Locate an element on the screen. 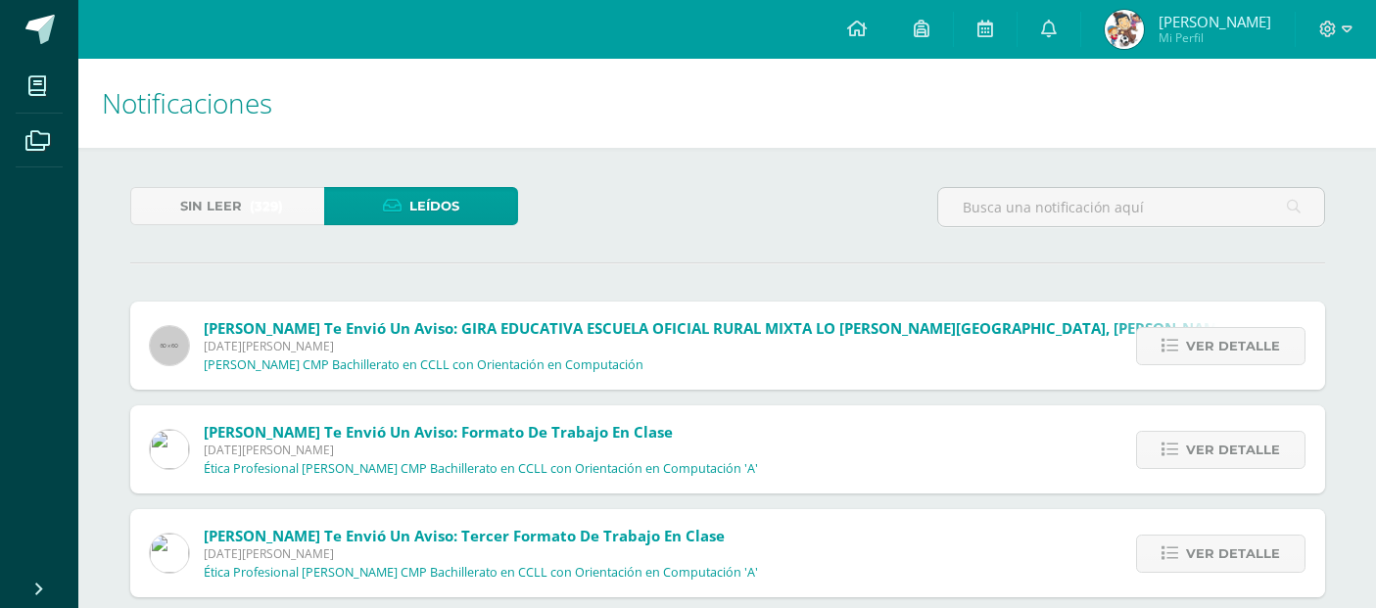  span: Leídos is located at coordinates (434, 206).